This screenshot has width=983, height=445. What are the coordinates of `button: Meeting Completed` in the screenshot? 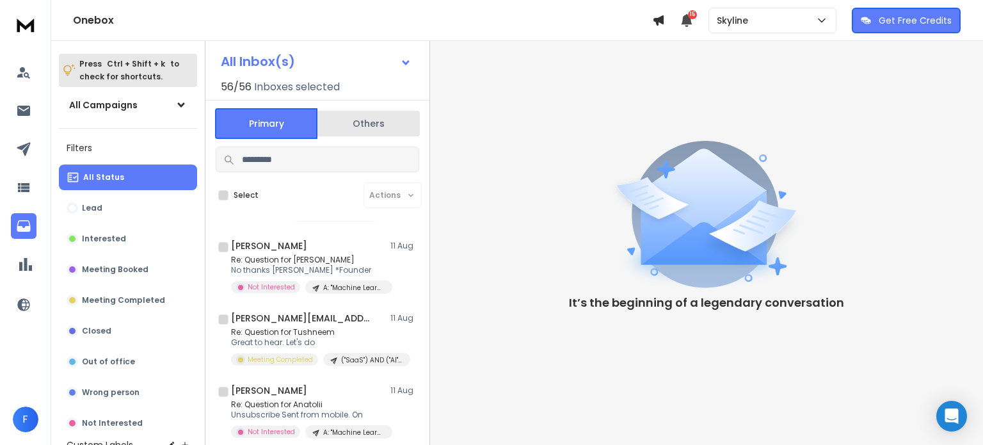 It's located at (128, 300).